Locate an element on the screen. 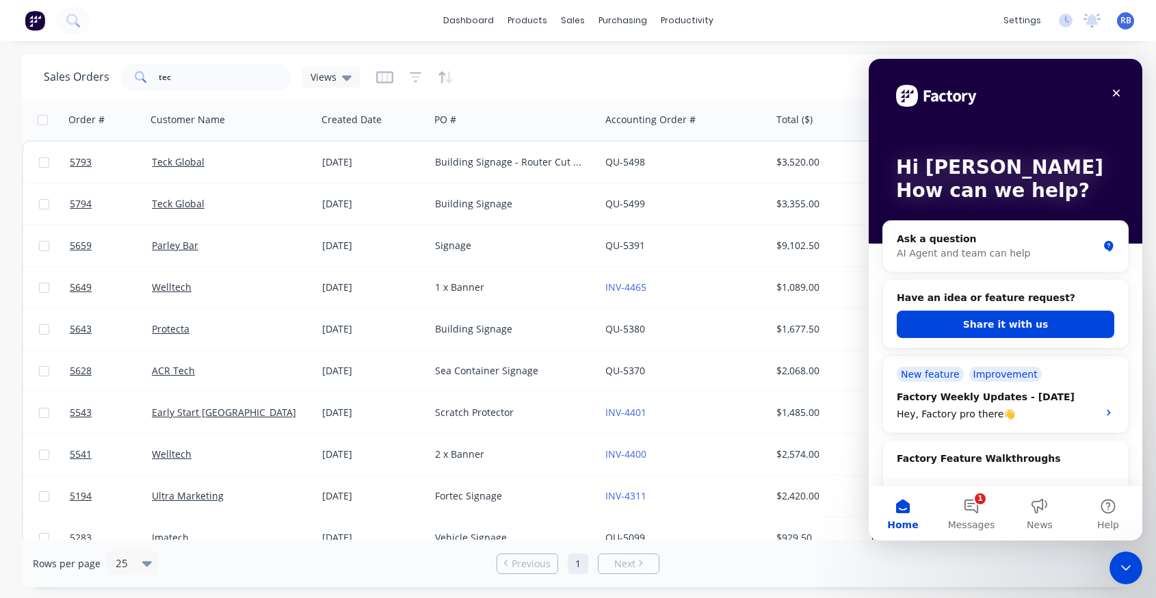 The height and width of the screenshot is (598, 1156). a: Page 1 is your current page is located at coordinates (578, 564).